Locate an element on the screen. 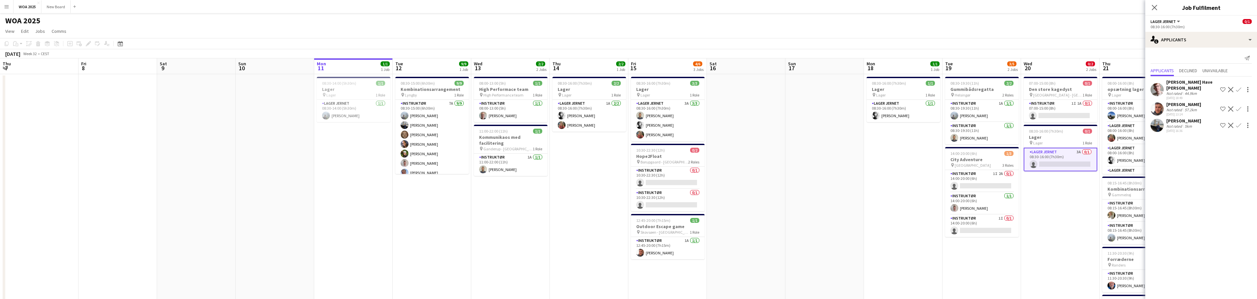 Image resolution: width=1257 pixels, height=299 pixels. h3: City Adventure is located at coordinates (982, 160).